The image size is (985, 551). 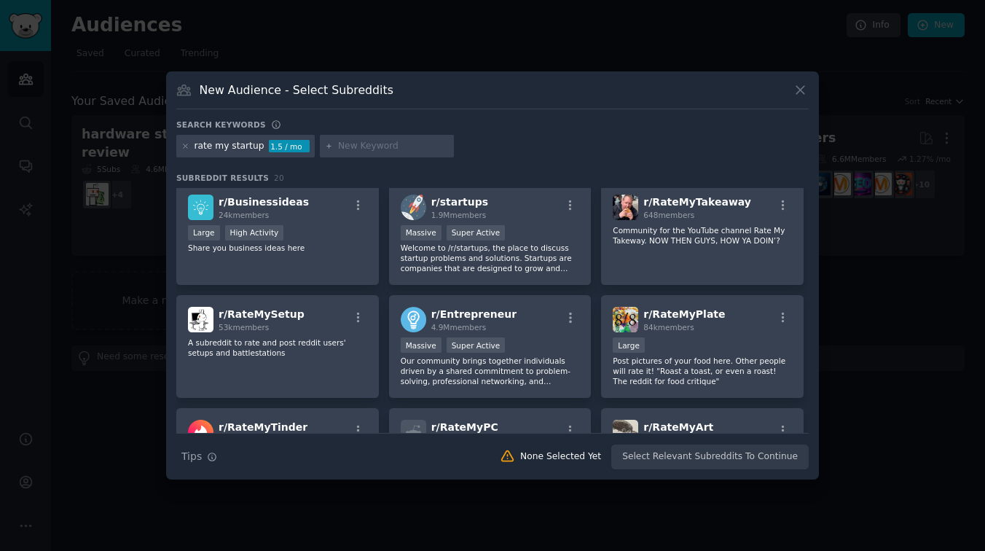 I want to click on p: Welcome to /r/startups, the place to discuss startup problems and solutions. Startups are compani..., so click(x=490, y=258).